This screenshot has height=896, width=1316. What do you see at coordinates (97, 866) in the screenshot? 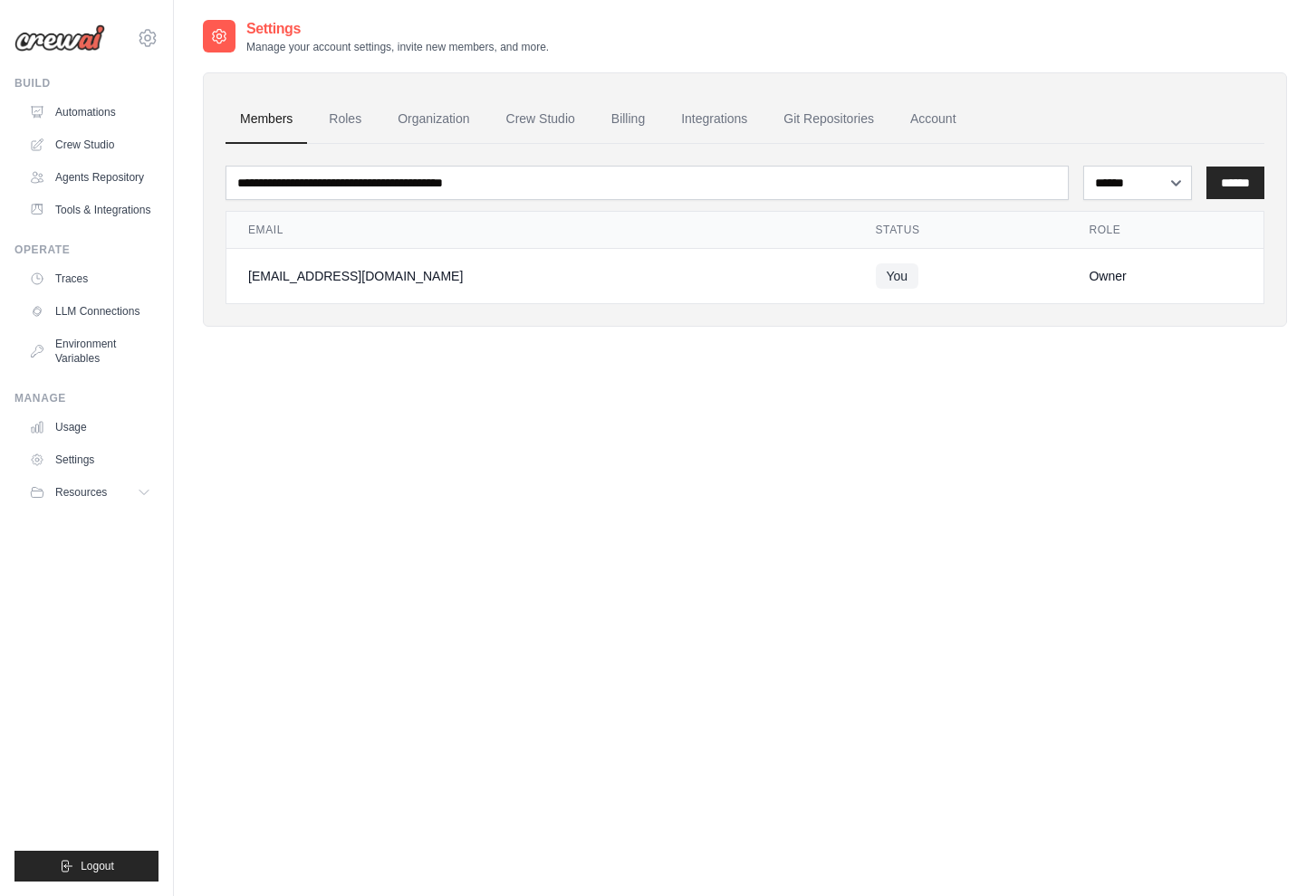
I see `span: Logout` at bounding box center [97, 866].